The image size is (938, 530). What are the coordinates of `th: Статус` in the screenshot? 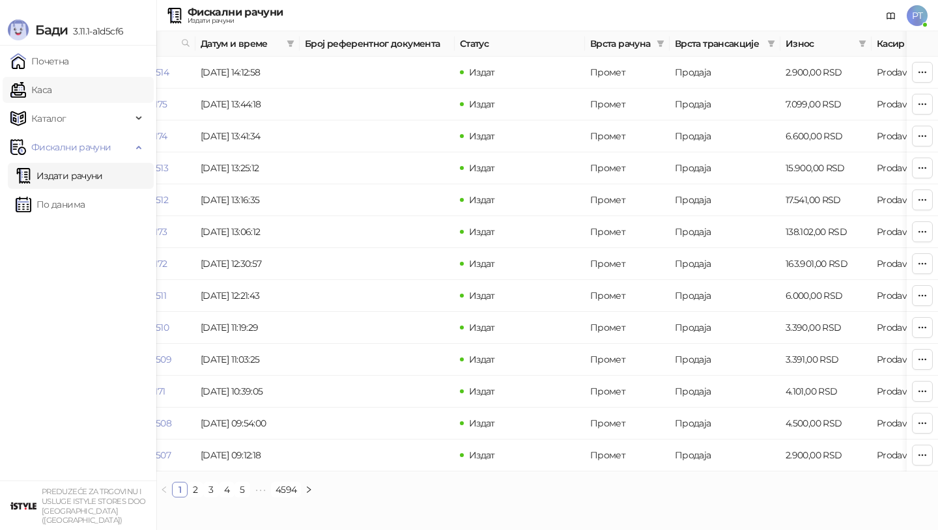 It's located at (520, 44).